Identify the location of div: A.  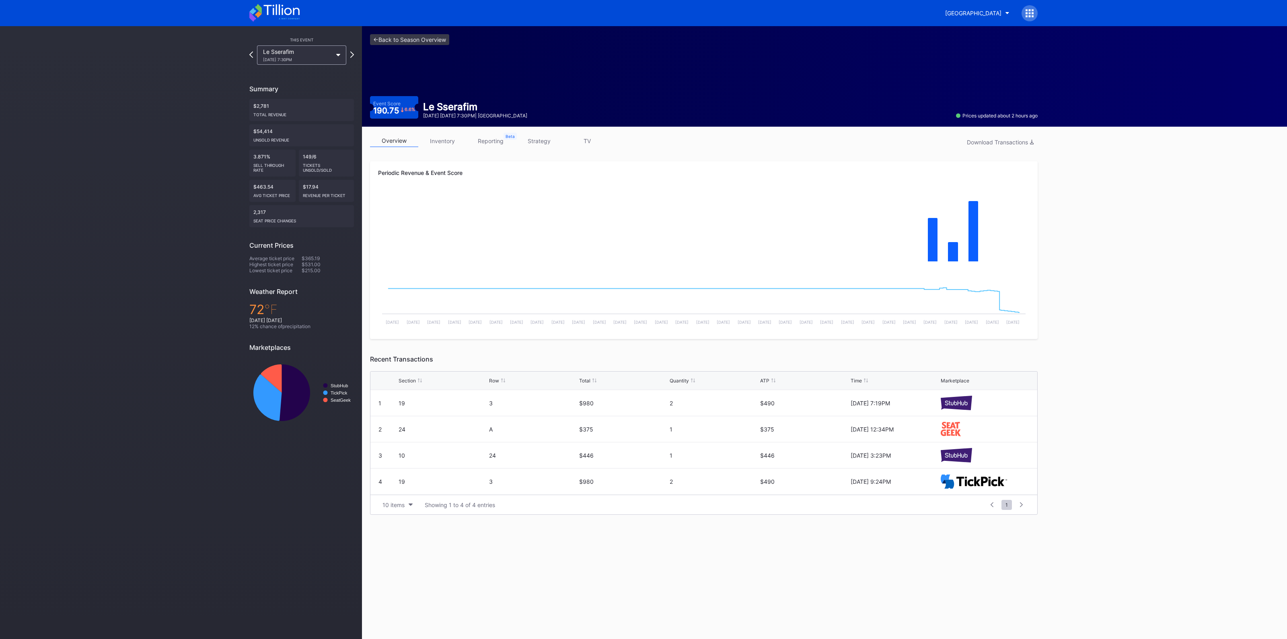
(533, 429).